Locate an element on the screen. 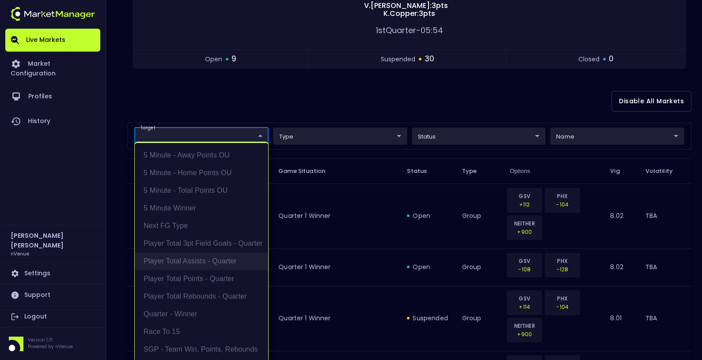 This screenshot has width=702, height=360. li: Player Total 3pt Field Goals - Quarter is located at coordinates (201, 244).